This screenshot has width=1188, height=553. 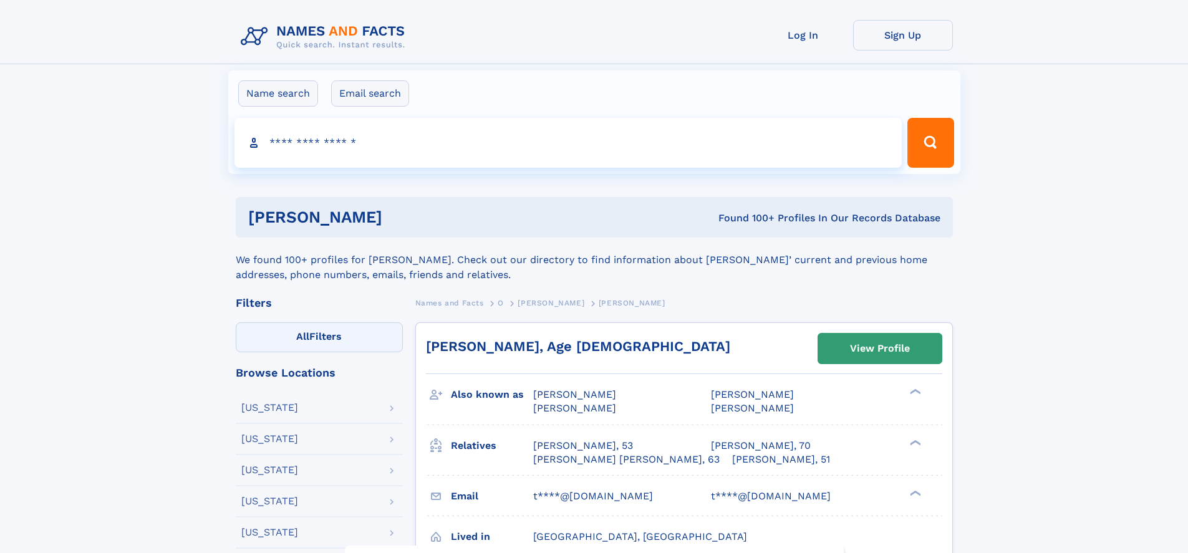 I want to click on a: Names and Facts, so click(x=450, y=303).